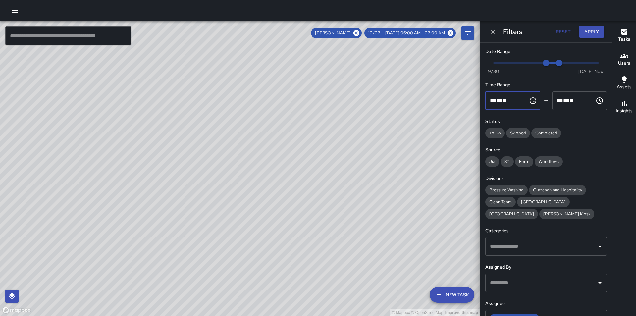 The image size is (636, 316). What do you see at coordinates (624, 60) in the screenshot?
I see `button: Users` at bounding box center [624, 60].